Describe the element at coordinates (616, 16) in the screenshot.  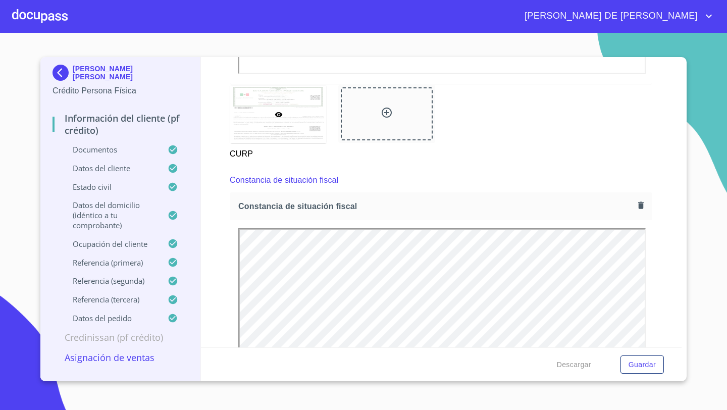
I see `button: account of current user` at that location.